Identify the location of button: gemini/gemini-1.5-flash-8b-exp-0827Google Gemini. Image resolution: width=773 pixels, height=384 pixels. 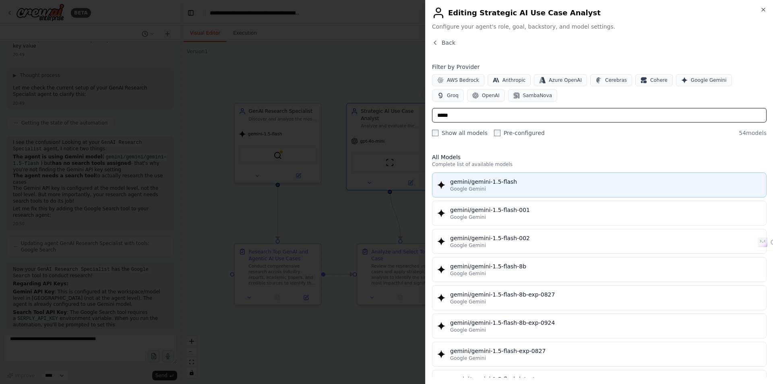
(599, 298).